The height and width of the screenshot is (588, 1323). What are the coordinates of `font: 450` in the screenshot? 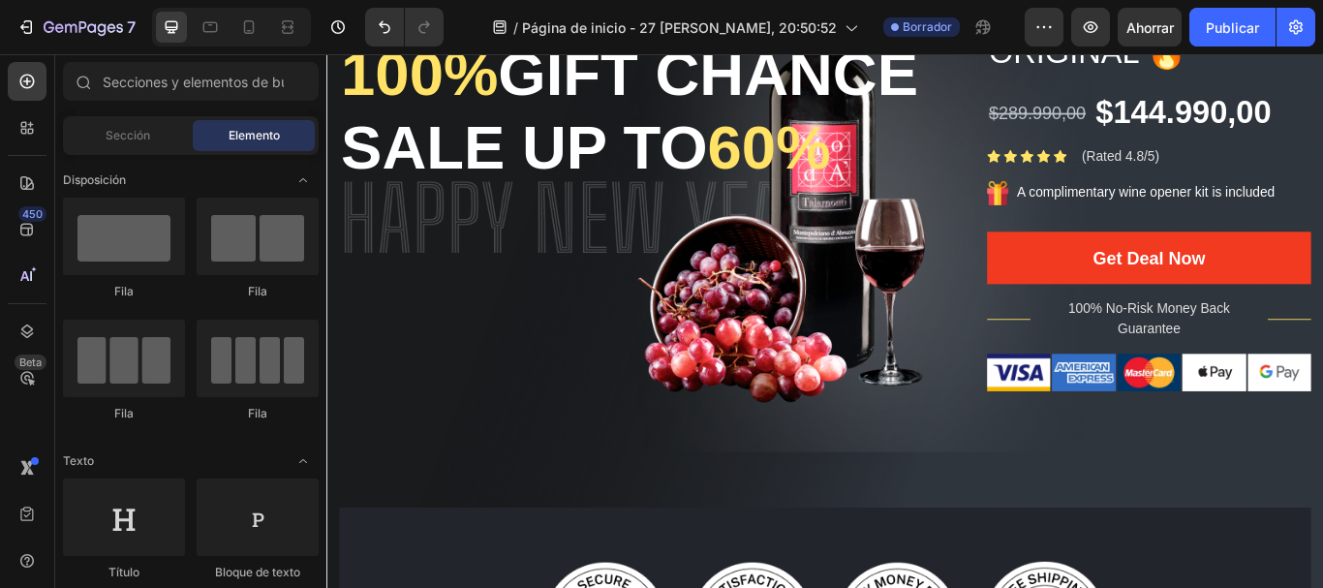 It's located at (32, 214).